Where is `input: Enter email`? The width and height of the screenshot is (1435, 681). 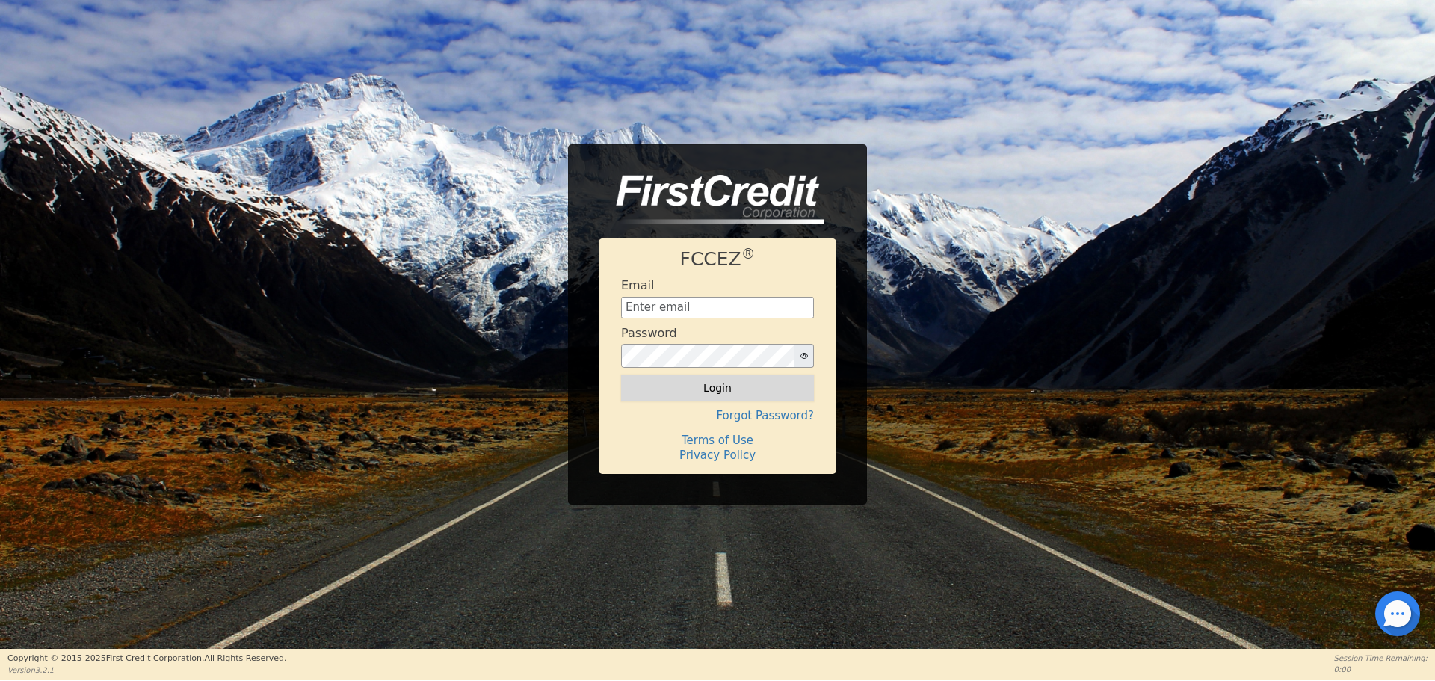
input: Enter email is located at coordinates (717, 308).